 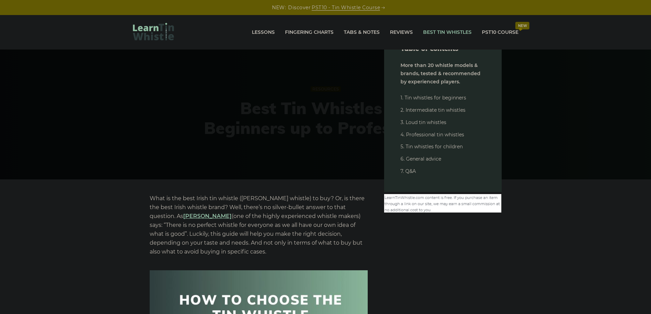 I want to click on a: 1. Tin whistles for beginners, so click(x=433, y=98).